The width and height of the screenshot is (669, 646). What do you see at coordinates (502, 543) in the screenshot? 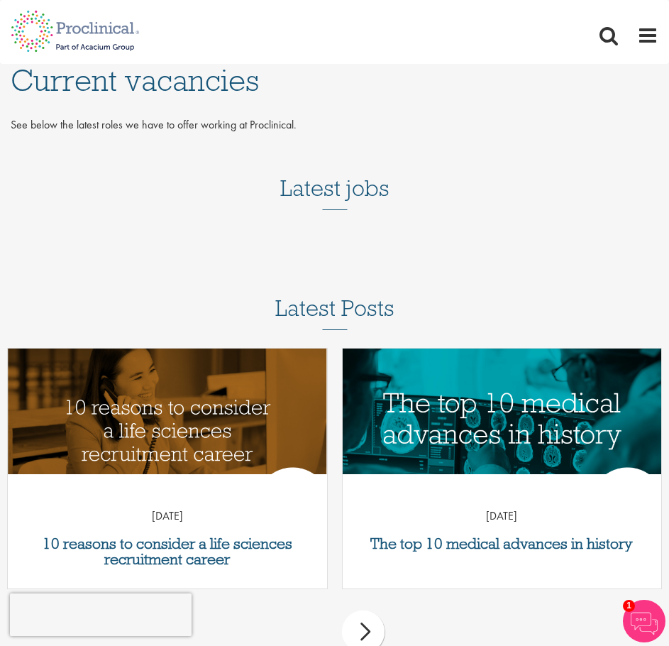
I see `h3: The top 10 medical advances in history` at bounding box center [502, 543].